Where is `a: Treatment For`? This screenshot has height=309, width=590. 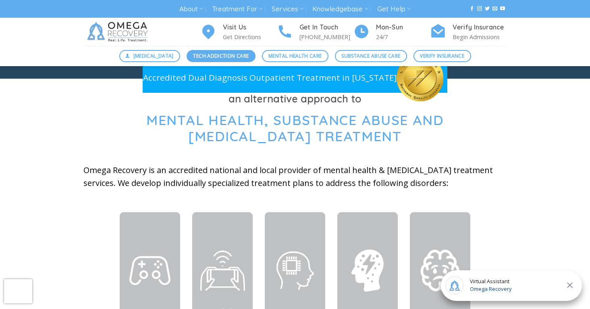
a: Treatment For is located at coordinates (237, 9).